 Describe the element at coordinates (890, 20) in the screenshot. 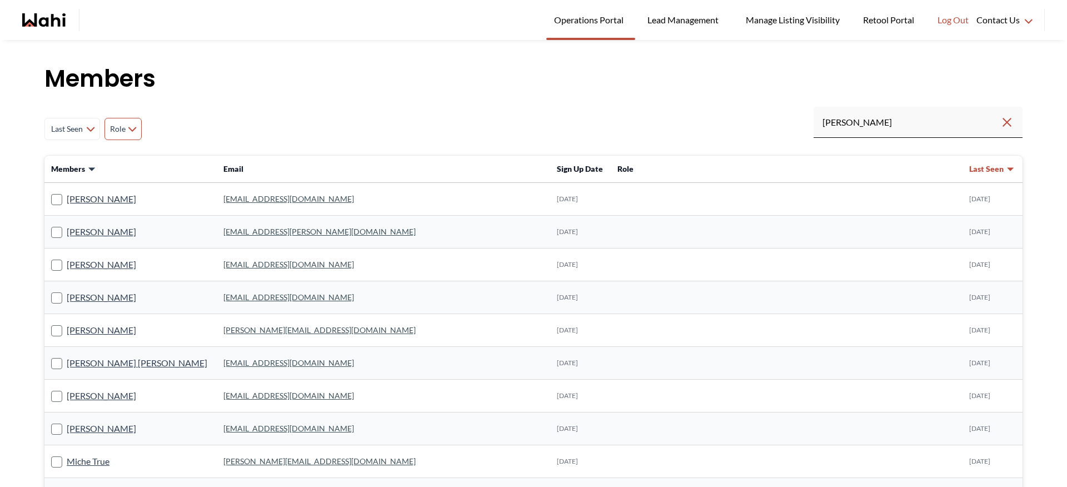

I see `span: Retool Portal` at that location.